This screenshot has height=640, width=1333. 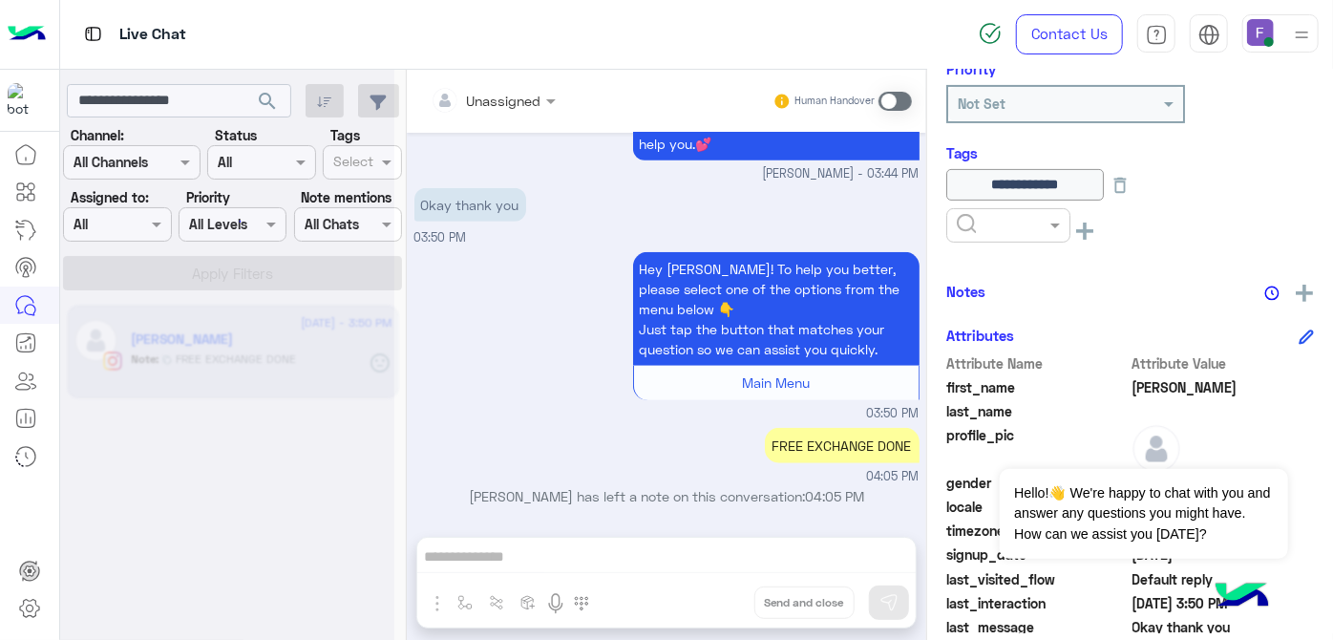 What do you see at coordinates (965, 291) in the screenshot?
I see `h6: Notes` at bounding box center [965, 291].